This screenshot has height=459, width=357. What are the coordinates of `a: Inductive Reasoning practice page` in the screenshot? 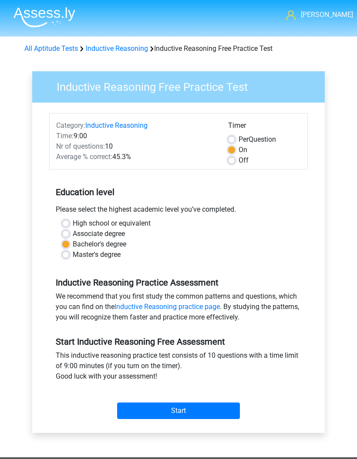 It's located at (167, 307).